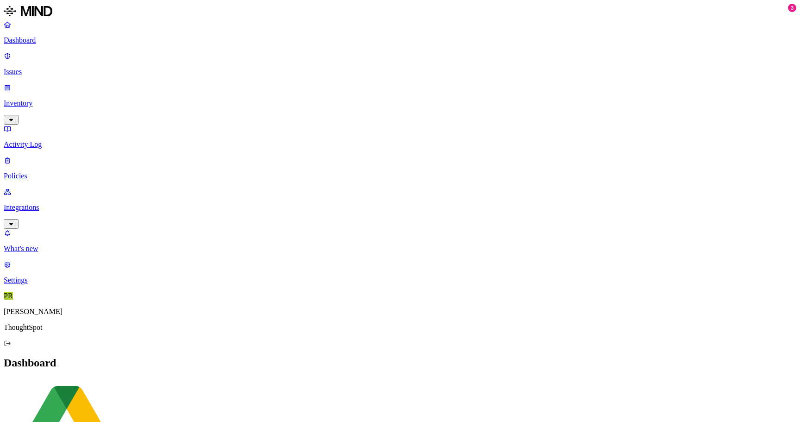 This screenshot has height=422, width=800. Describe the element at coordinates (400, 103) in the screenshot. I see `p: Inventory` at that location.